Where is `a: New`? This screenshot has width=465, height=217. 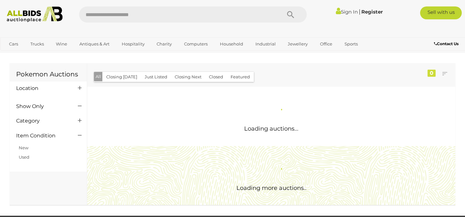 a: New is located at coordinates (24, 148).